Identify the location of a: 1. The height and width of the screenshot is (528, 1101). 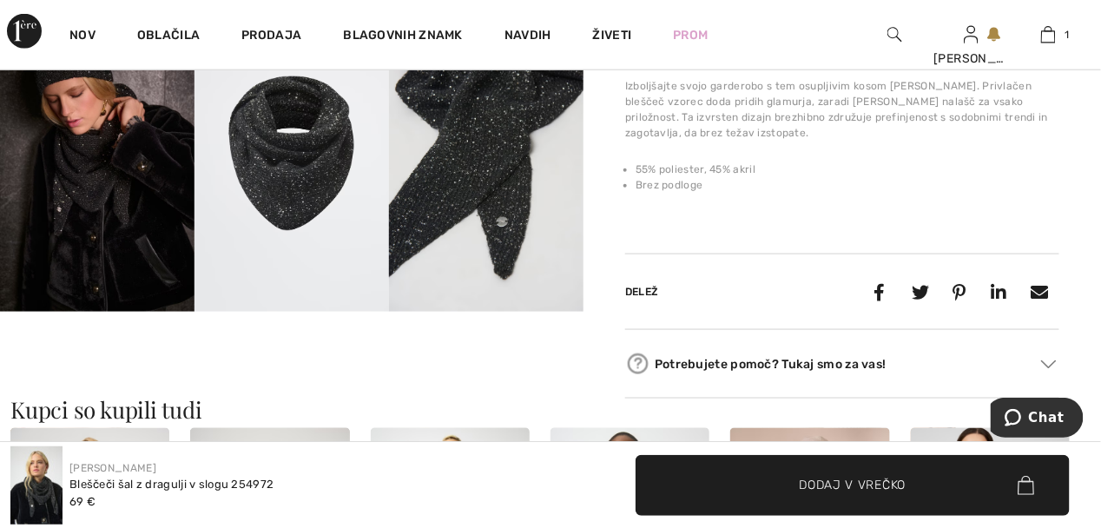
(1048, 35).